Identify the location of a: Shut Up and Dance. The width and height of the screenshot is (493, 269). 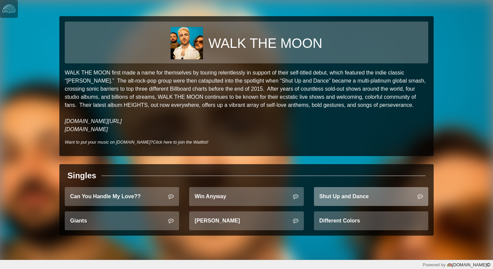
(371, 197).